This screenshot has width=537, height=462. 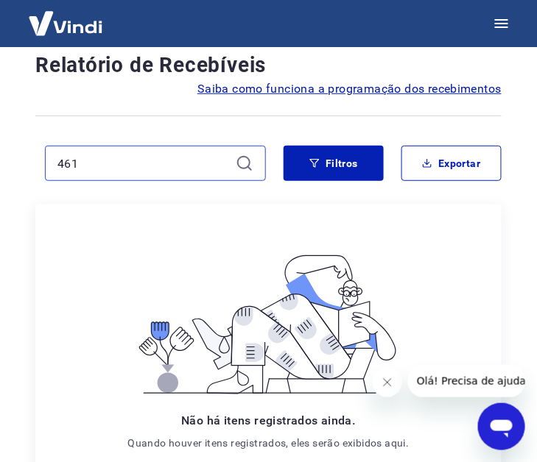 I want to click on span: Olá! Precisa de ajuda?, so click(x=66, y=16).